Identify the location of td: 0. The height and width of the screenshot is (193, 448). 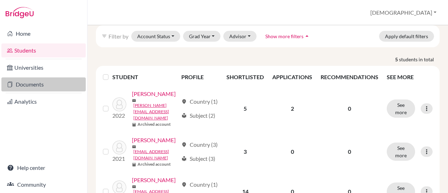
(292, 152).